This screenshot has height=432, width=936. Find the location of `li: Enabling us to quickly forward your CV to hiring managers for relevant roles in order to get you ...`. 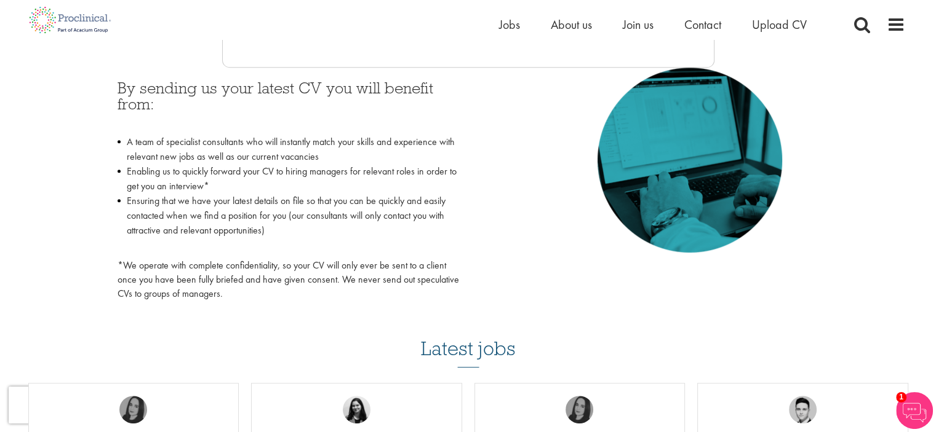

li: Enabling us to quickly forward your CV to hiring managers for relevant roles in order to get you ... is located at coordinates (288, 179).